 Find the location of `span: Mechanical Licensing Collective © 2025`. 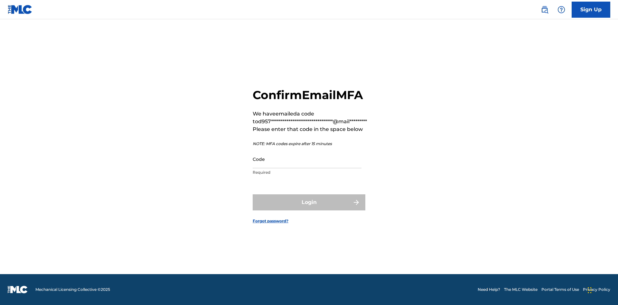

span: Mechanical Licensing Collective © 2025 is located at coordinates (73, 290).